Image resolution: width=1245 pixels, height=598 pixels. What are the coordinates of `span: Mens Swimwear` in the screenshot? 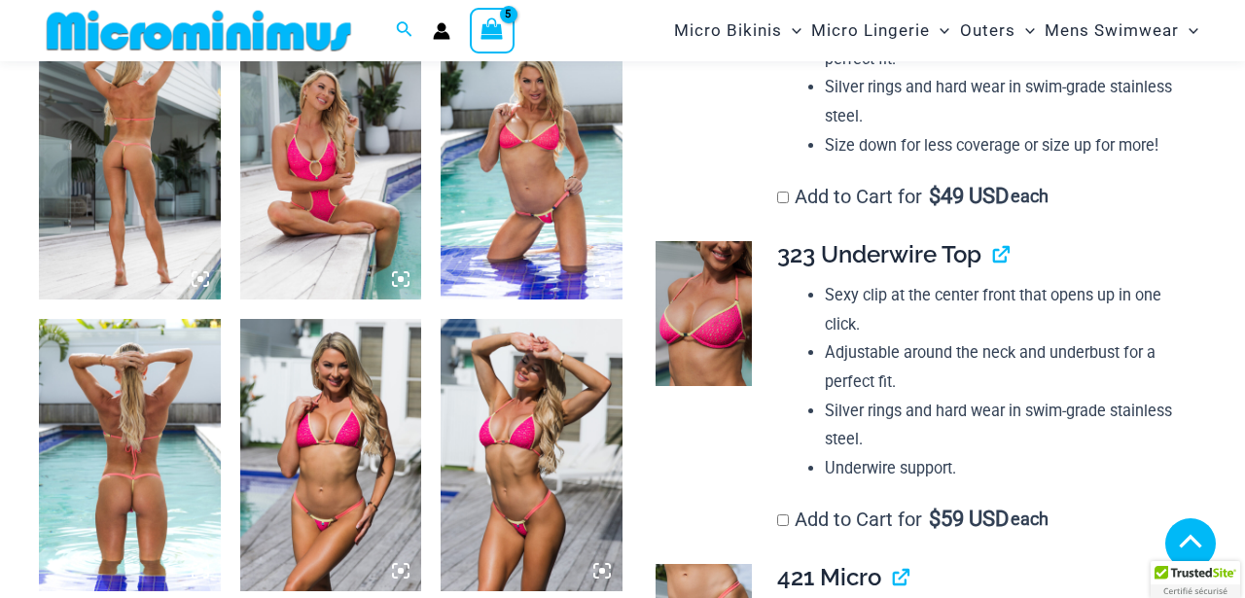 It's located at (1112, 30).